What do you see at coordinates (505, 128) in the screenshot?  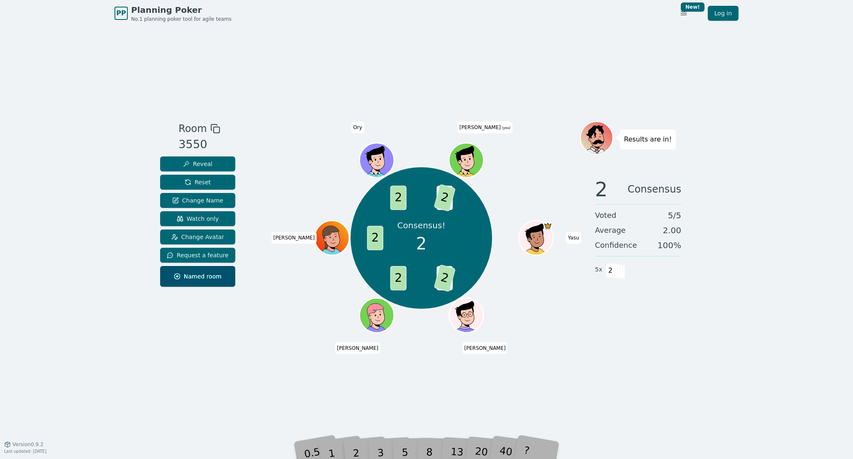 I see `span: (you)` at bounding box center [505, 128].